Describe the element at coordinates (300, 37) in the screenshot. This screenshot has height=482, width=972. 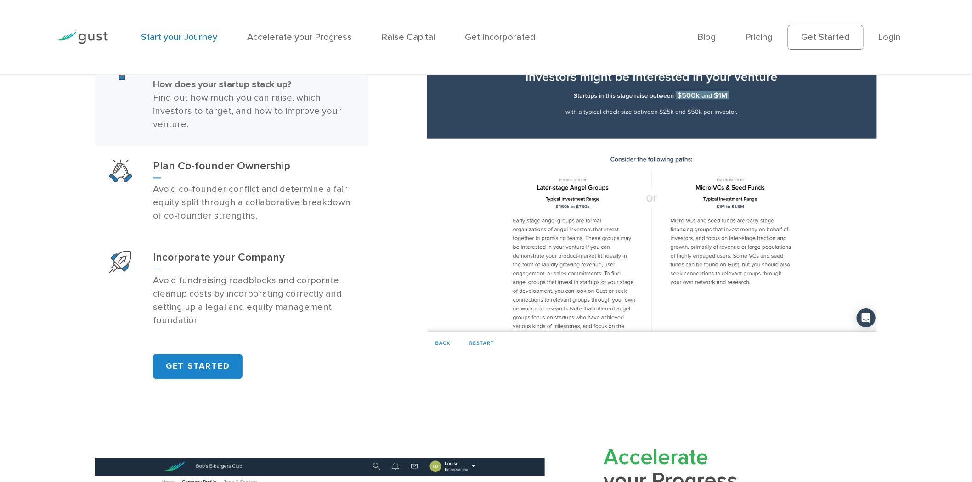
I see `a: Accelerate your Progress` at that location.